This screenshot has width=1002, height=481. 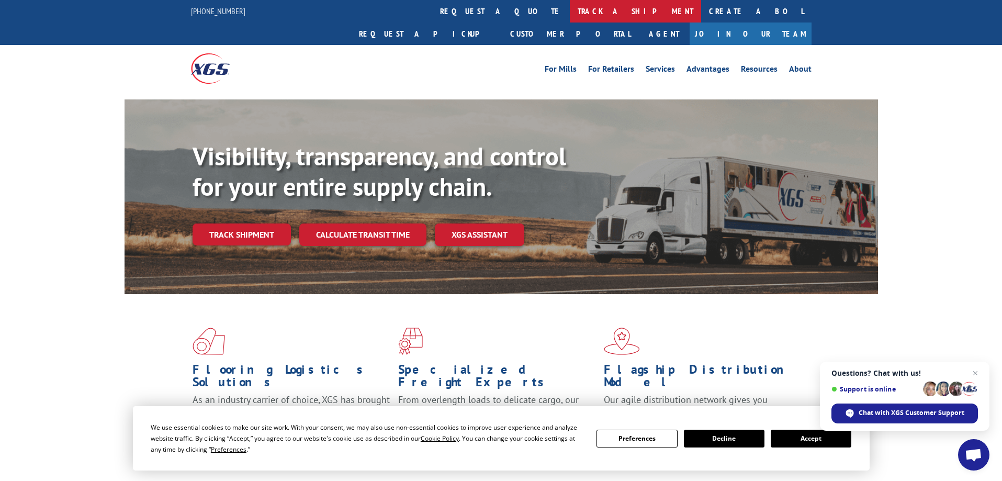 What do you see at coordinates (811, 438) in the screenshot?
I see `button: Accept` at bounding box center [811, 438].